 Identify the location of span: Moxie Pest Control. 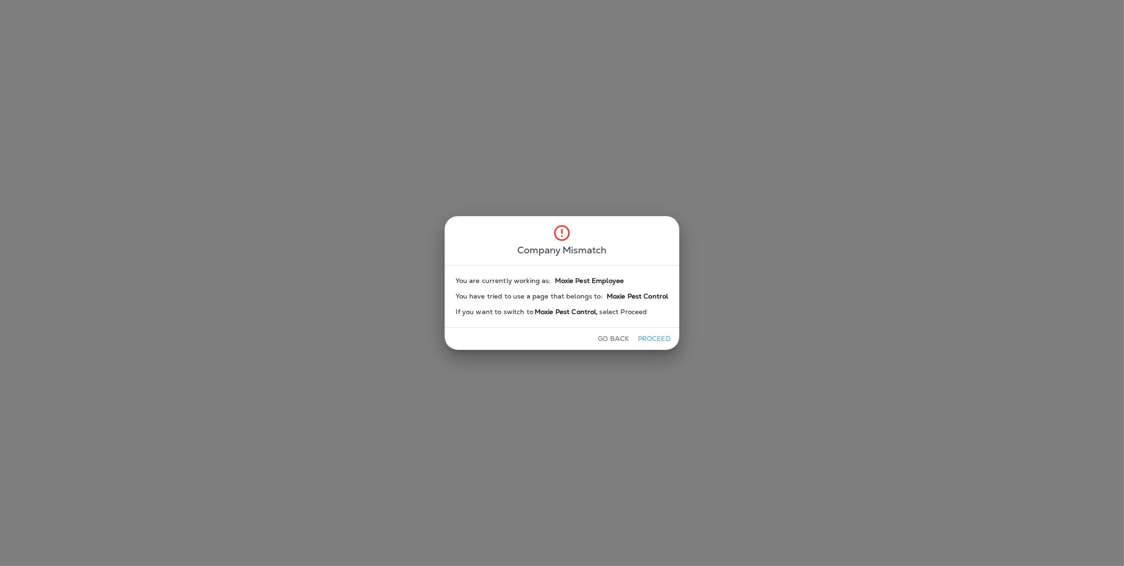
(637, 296).